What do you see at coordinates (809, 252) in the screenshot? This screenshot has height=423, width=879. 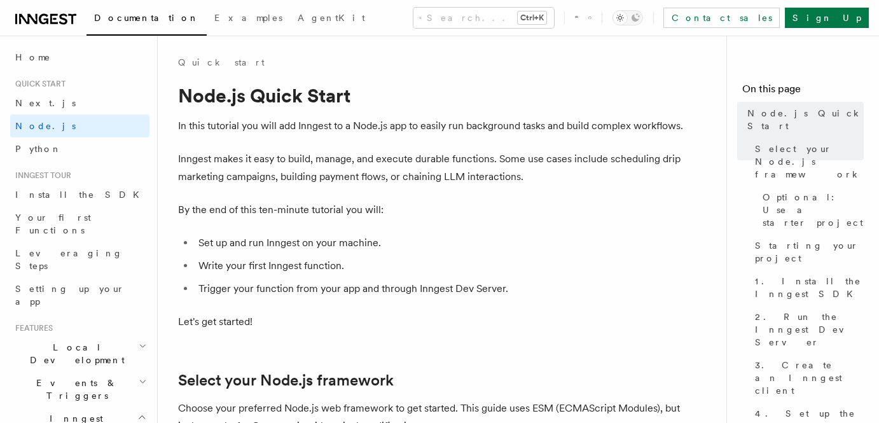 I see `span: Starting your project` at bounding box center [809, 252].